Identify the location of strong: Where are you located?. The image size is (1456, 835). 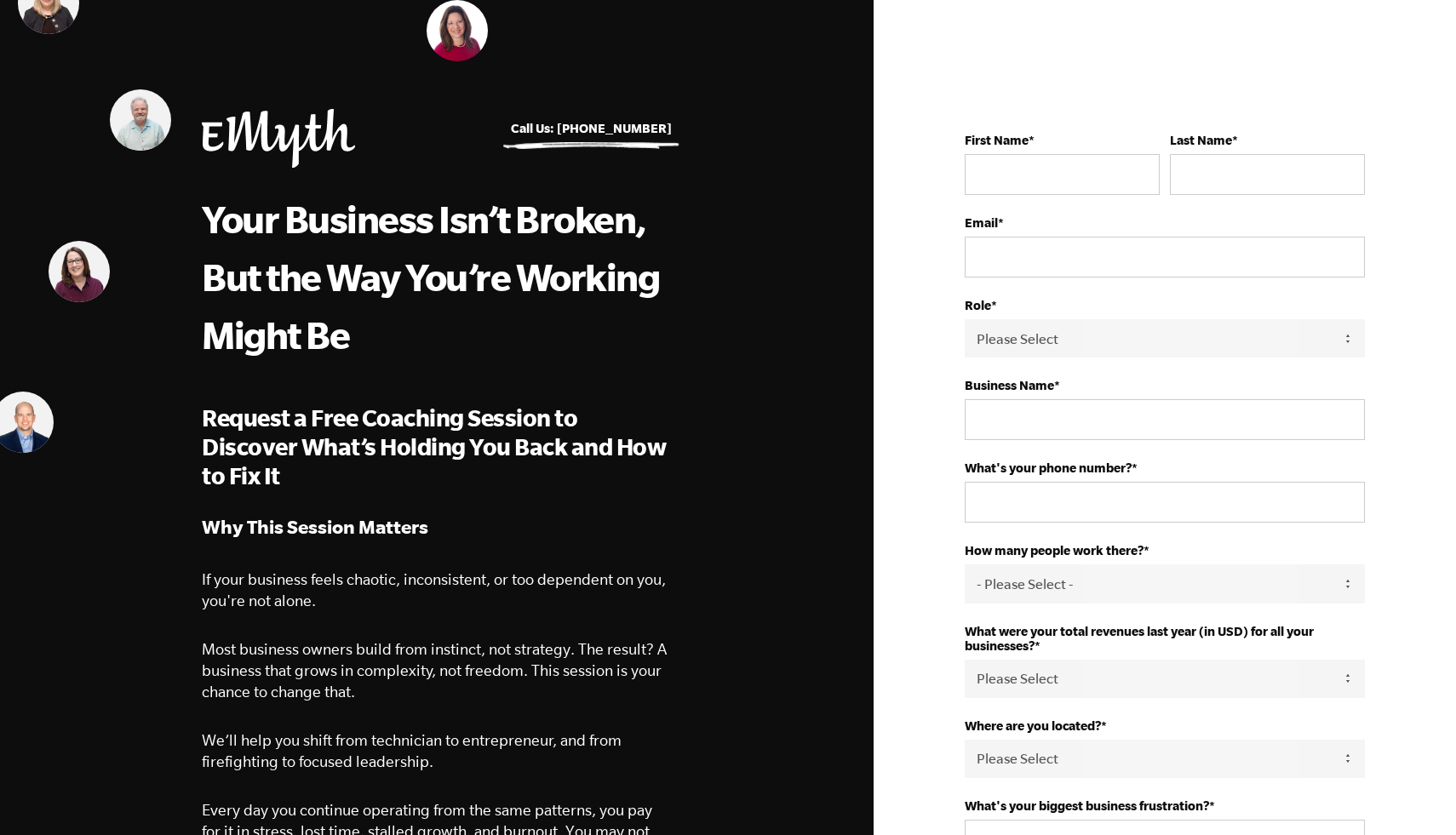
(1032, 725).